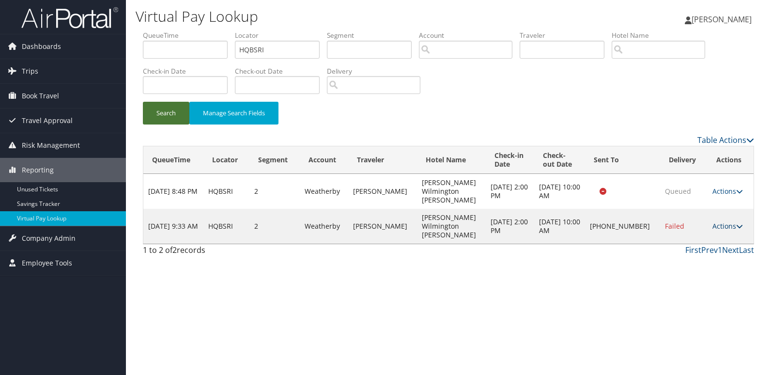 Image resolution: width=771 pixels, height=375 pixels. What do you see at coordinates (324, 160) in the screenshot?
I see `th: Account: activate to sort column ascending` at bounding box center [324, 160].